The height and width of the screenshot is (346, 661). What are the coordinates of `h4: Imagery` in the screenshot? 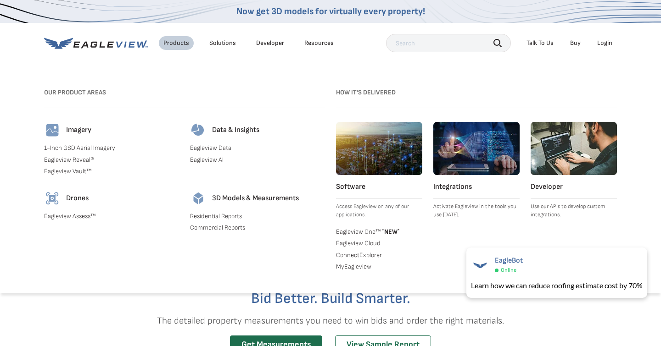 It's located at (78, 130).